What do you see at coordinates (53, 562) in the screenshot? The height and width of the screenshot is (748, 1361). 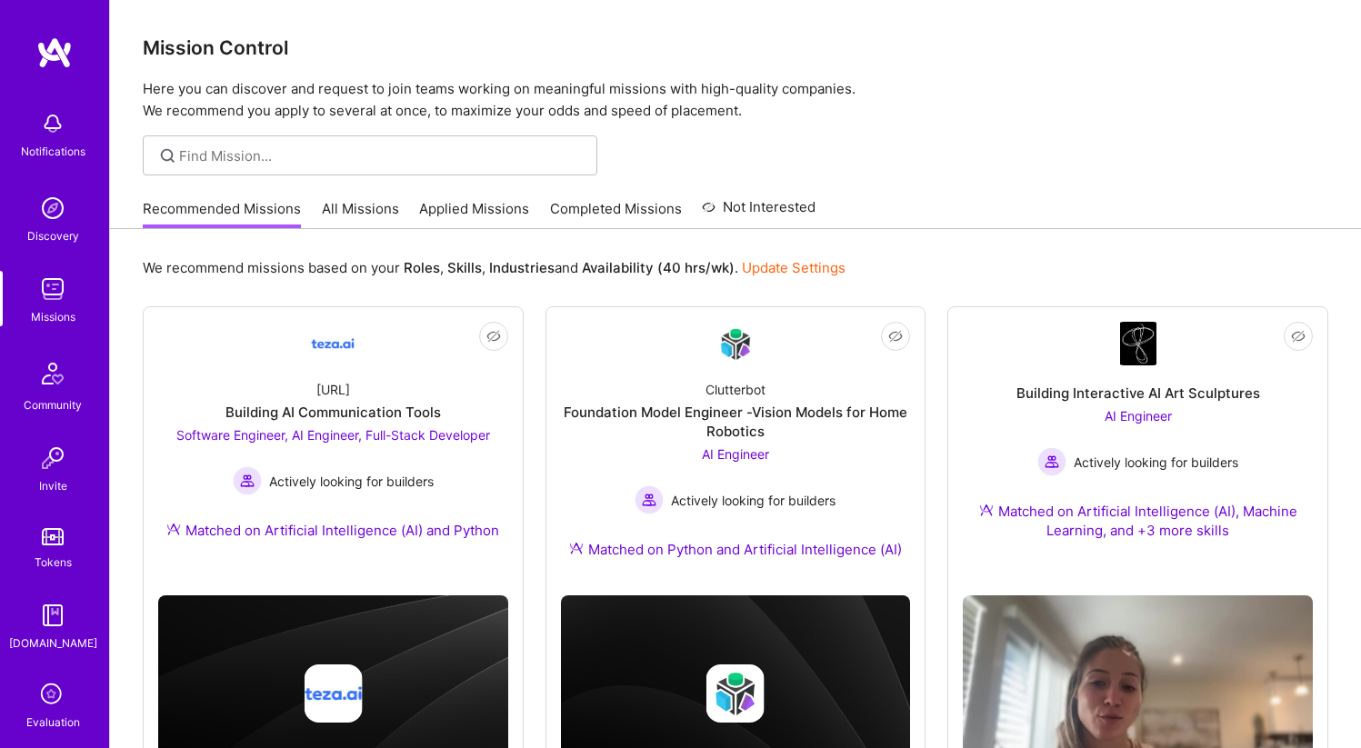 I see `div: Tokens` at bounding box center [53, 562].